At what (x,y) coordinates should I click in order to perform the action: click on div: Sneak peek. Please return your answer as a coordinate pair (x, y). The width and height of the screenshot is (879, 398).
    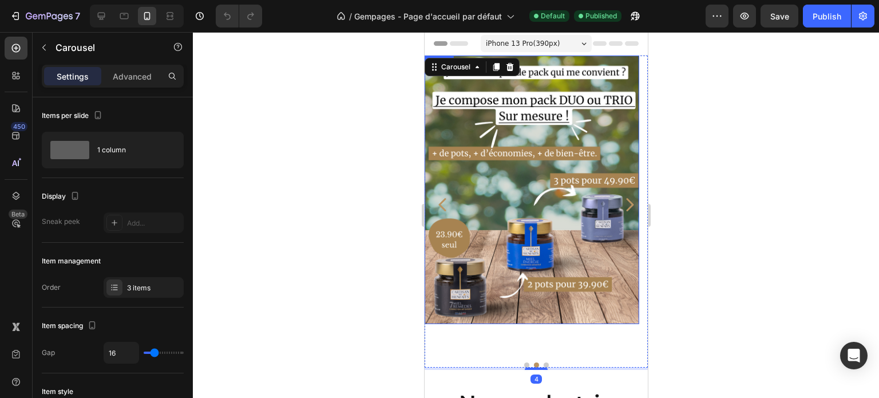
    Looking at the image, I should click on (61, 221).